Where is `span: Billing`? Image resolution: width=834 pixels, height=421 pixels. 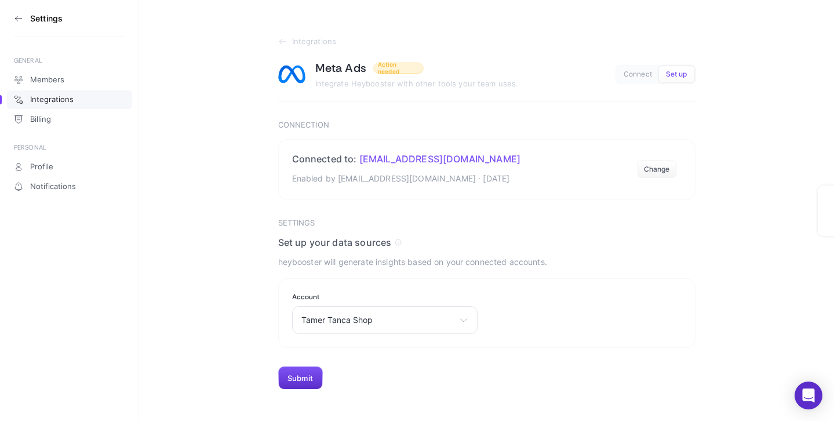 span: Billing is located at coordinates (41, 119).